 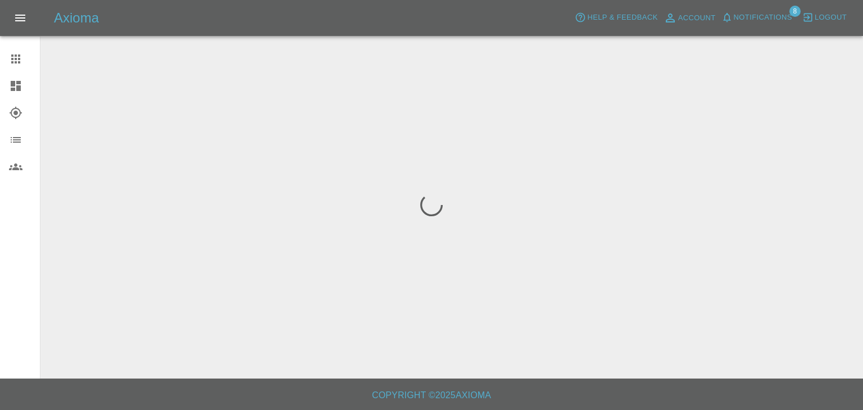 What do you see at coordinates (795, 11) in the screenshot?
I see `span: 8` at bounding box center [795, 11].